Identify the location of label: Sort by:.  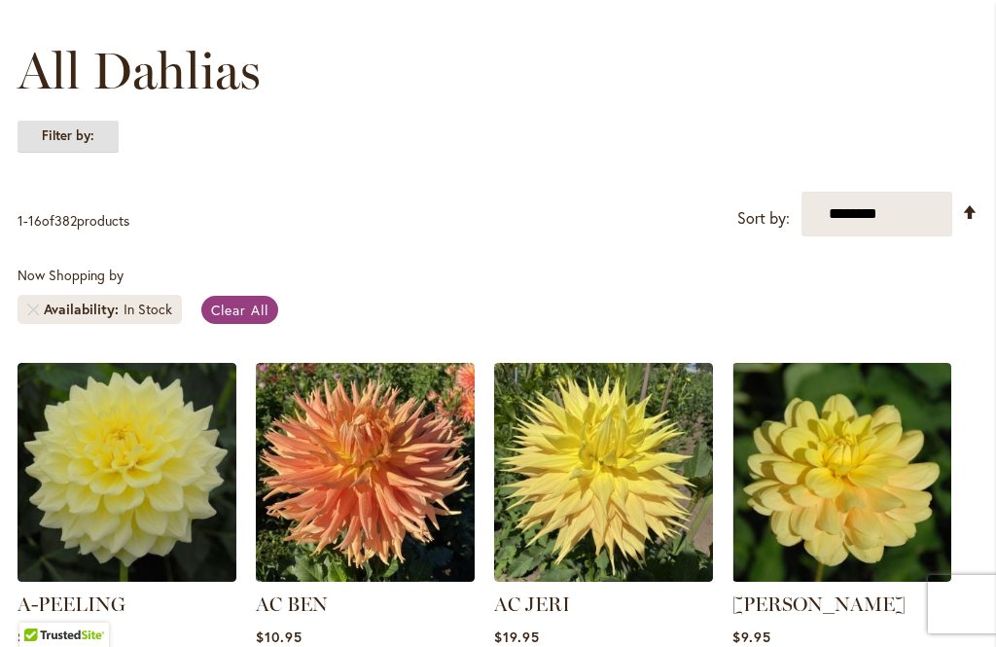
(764, 218).